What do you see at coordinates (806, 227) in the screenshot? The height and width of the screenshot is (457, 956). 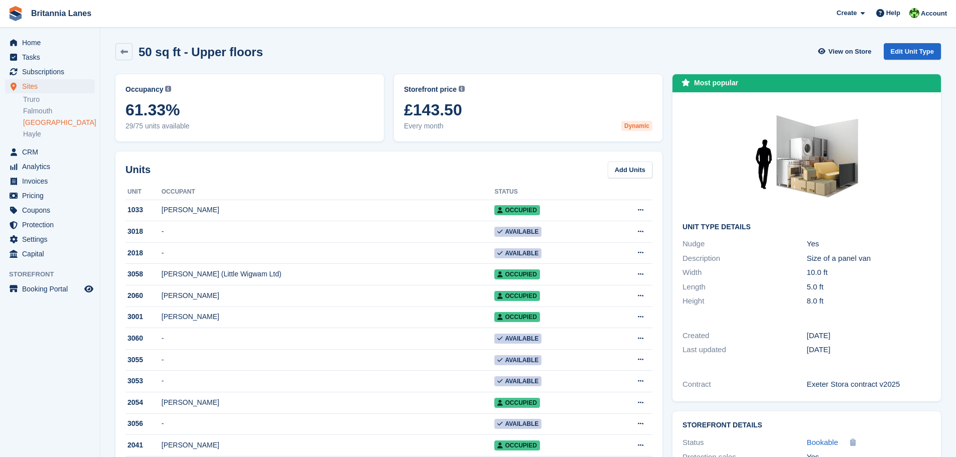 I see `h2: Unit Type details` at bounding box center [806, 227].